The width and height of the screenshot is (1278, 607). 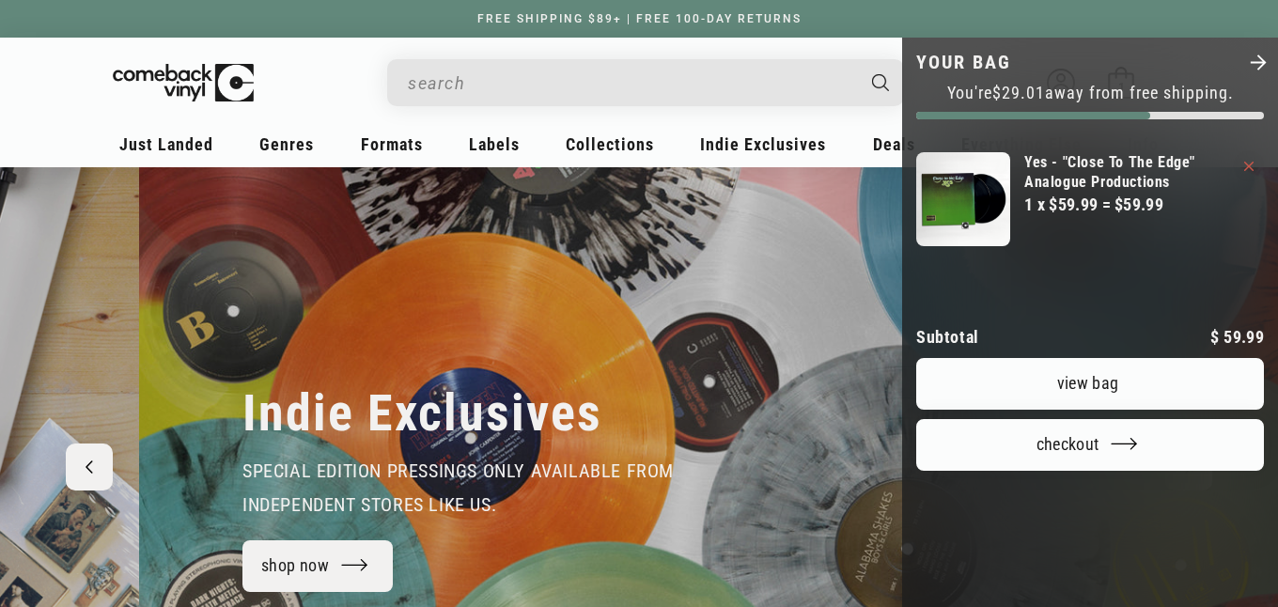 I want to click on h2: Subtotal, so click(x=947, y=337).